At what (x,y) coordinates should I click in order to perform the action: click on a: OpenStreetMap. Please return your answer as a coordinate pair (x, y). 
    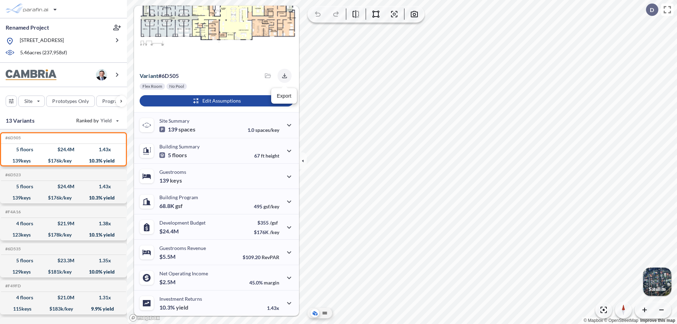
    Looking at the image, I should click on (620, 320).